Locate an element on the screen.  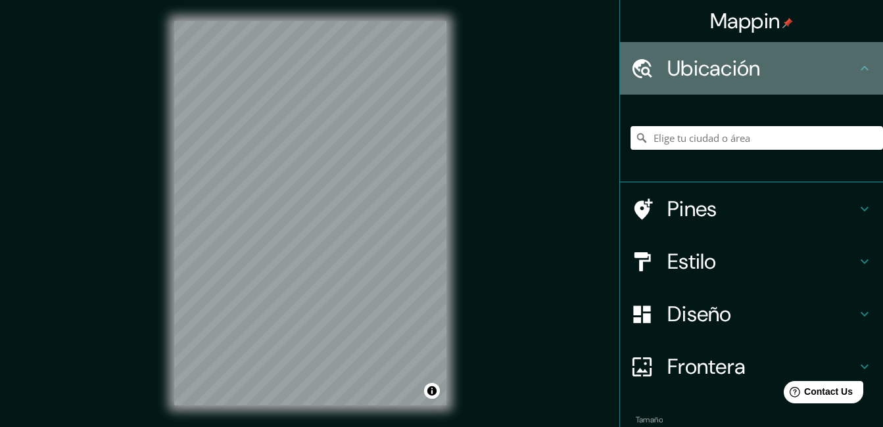
label: Tamaño is located at coordinates (649, 420).